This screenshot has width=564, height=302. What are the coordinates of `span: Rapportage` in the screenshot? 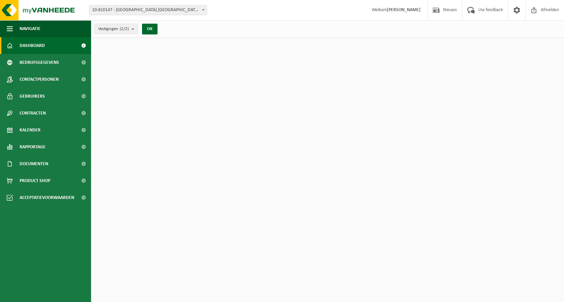 It's located at (32, 147).